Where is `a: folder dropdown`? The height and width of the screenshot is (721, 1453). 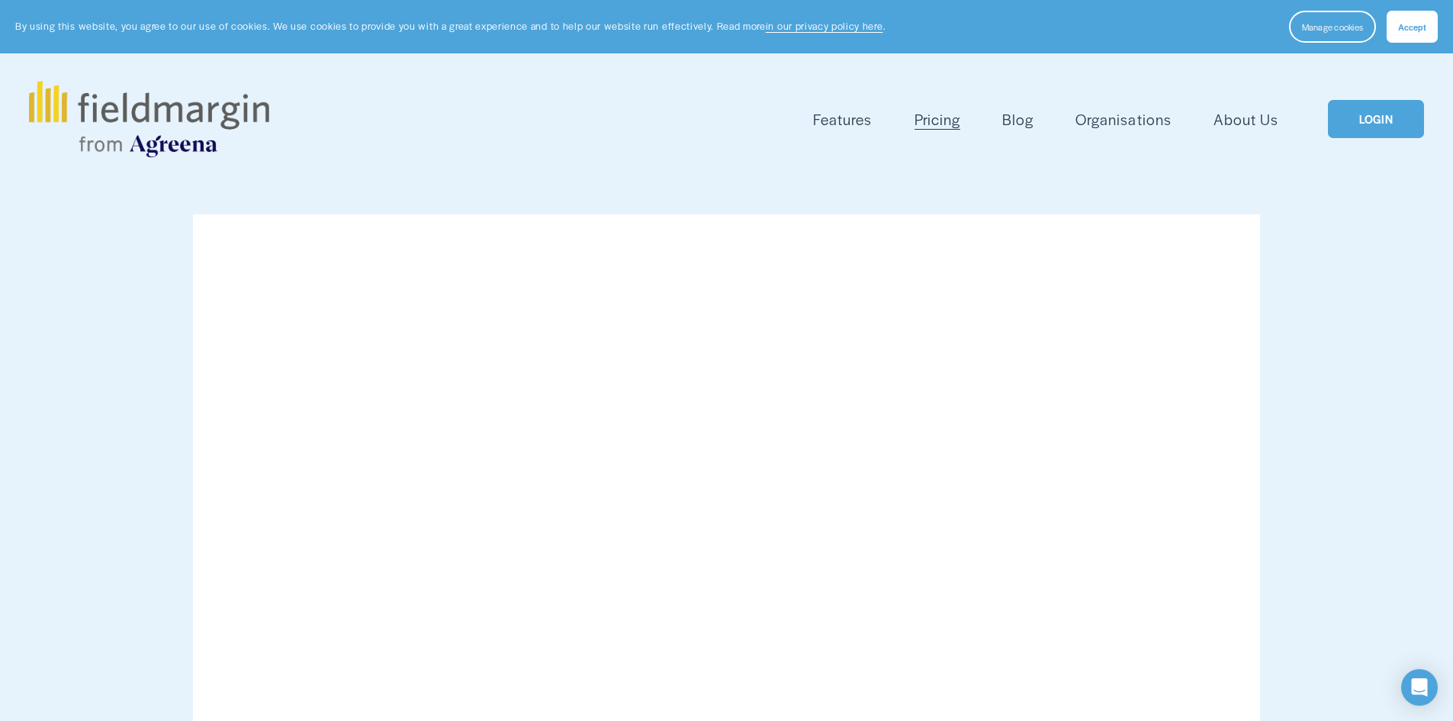
a: folder dropdown is located at coordinates (842, 119).